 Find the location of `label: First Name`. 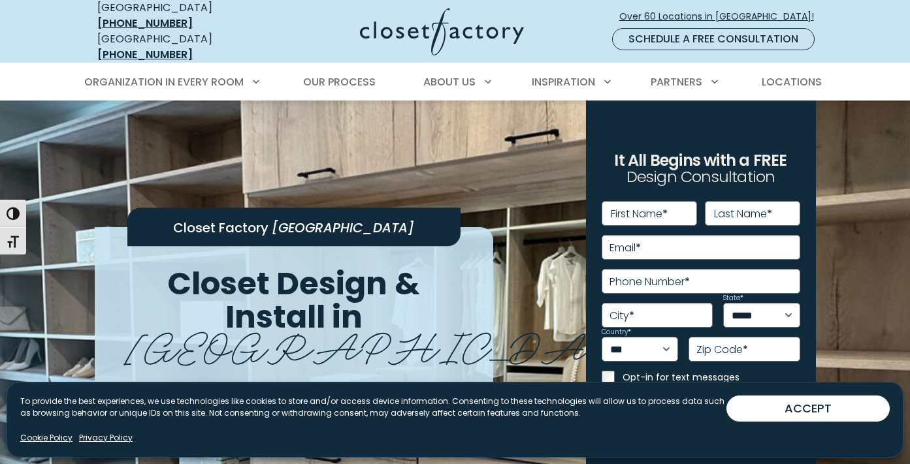

label: First Name is located at coordinates (639, 214).